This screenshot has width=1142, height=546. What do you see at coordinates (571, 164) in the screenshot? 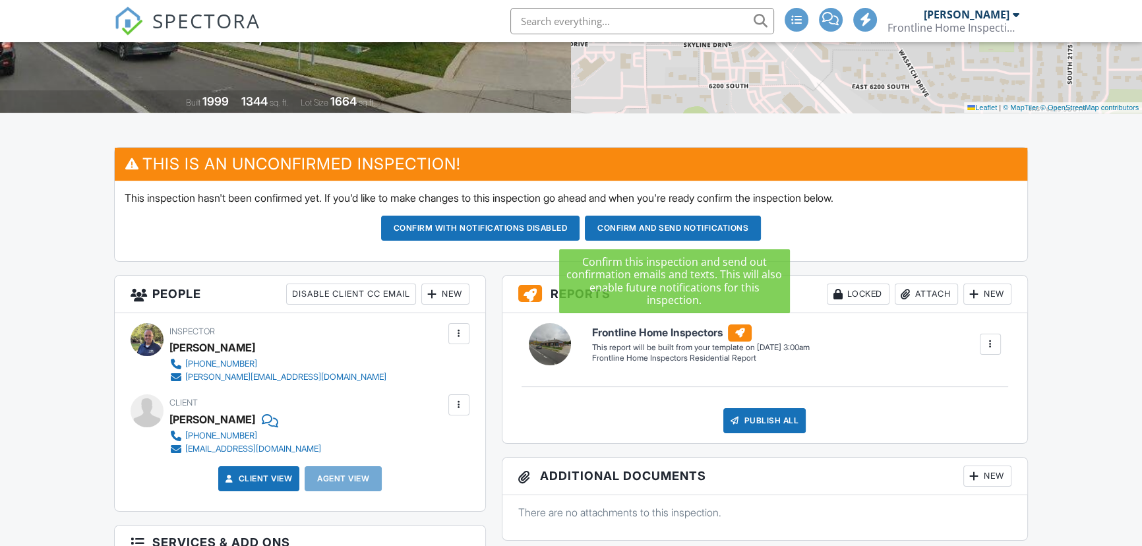
I see `h3: This is an Unconfirmed Inspection!` at bounding box center [571, 164].